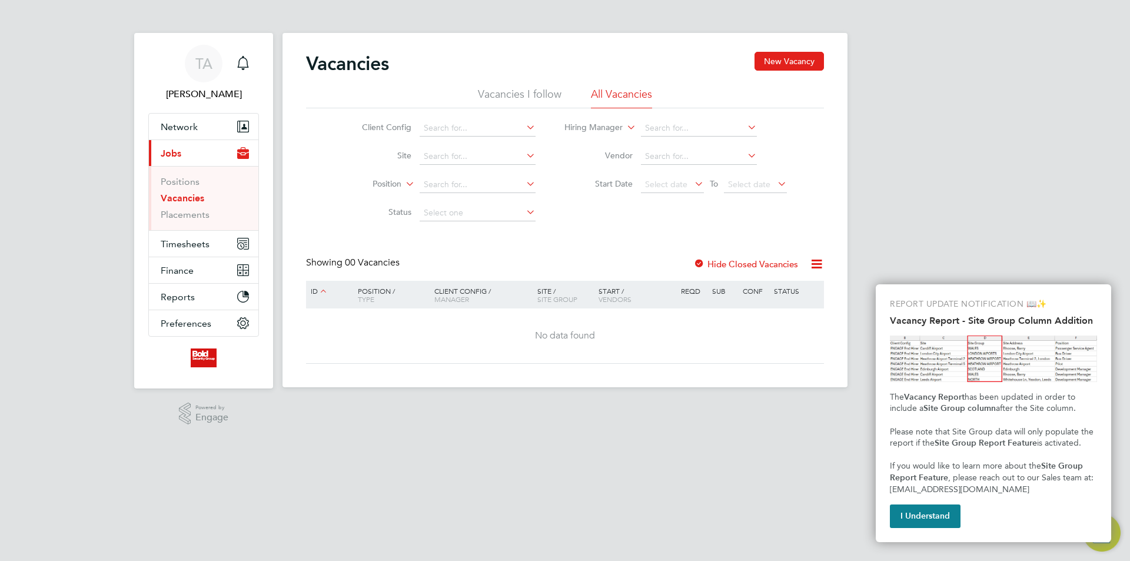  What do you see at coordinates (714, 184) in the screenshot?
I see `span: To` at bounding box center [714, 184].